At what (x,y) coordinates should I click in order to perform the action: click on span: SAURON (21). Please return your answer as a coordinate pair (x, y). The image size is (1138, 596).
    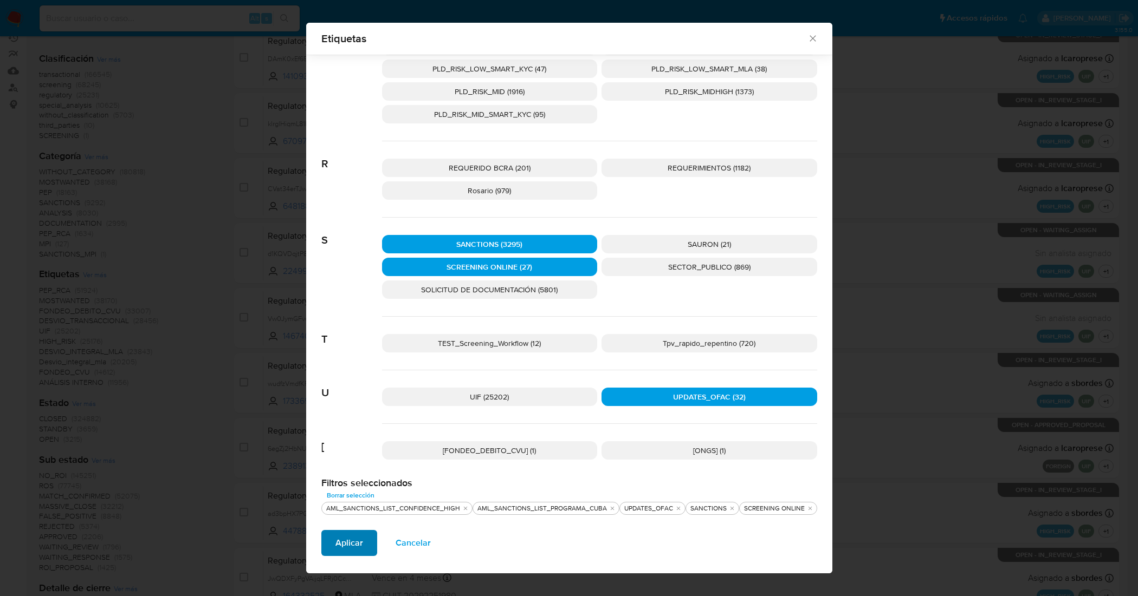
    Looking at the image, I should click on (709, 244).